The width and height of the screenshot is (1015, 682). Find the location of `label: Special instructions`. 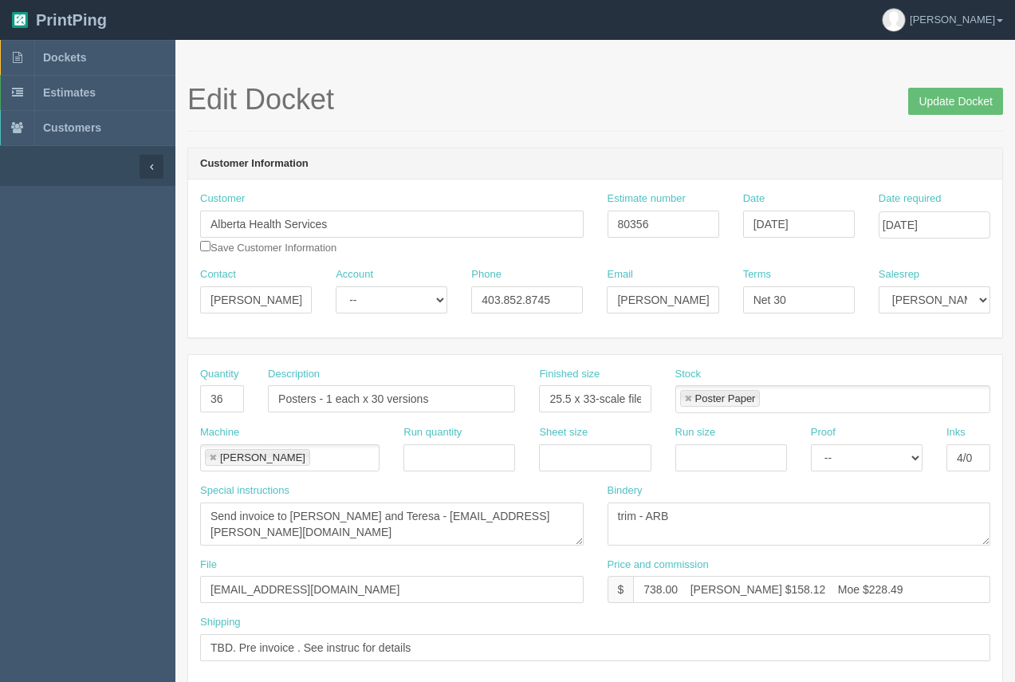

label: Special instructions is located at coordinates (245, 490).